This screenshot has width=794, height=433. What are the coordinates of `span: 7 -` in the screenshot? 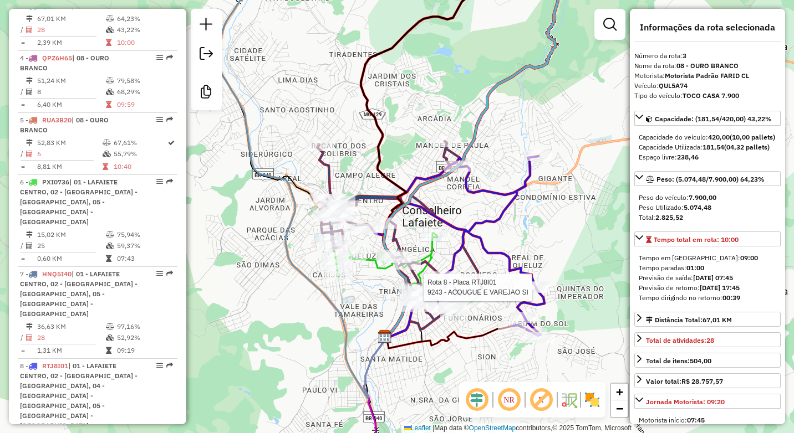 It's located at (79, 294).